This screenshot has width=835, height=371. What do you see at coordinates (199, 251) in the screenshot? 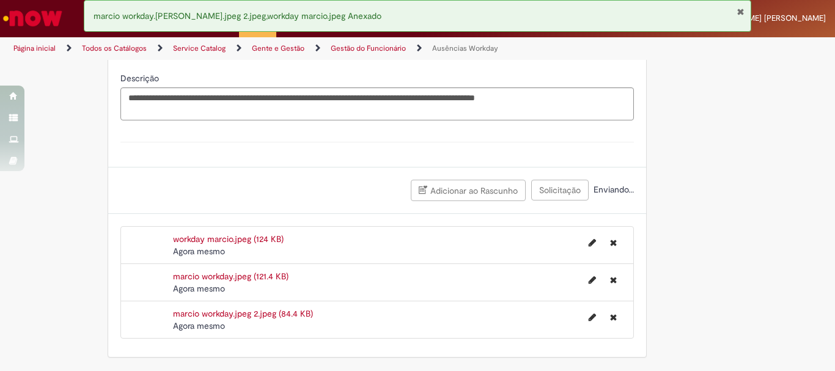
I see `time: 27/08/2025 15:15:45` at bounding box center [199, 251].